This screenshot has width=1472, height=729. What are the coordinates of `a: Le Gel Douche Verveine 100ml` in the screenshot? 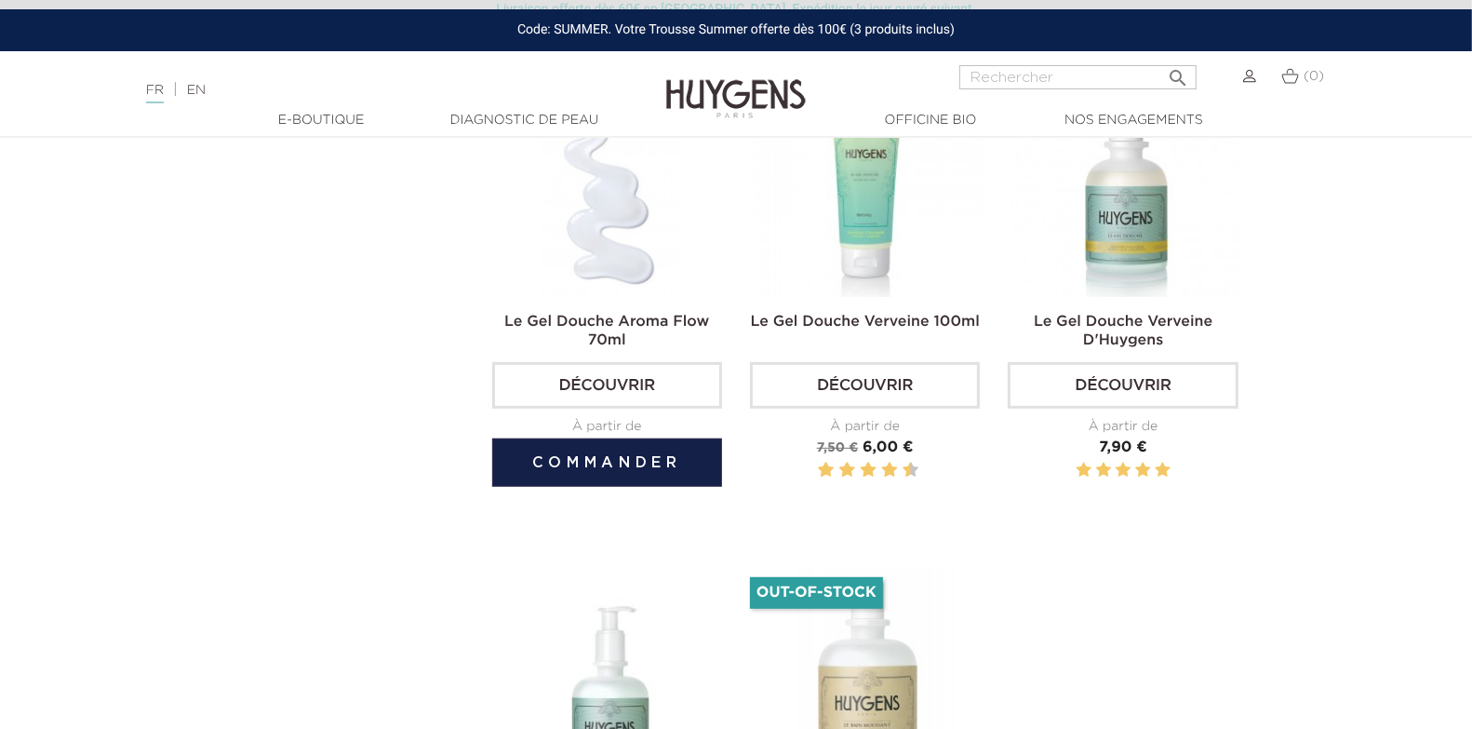 It's located at (865, 322).